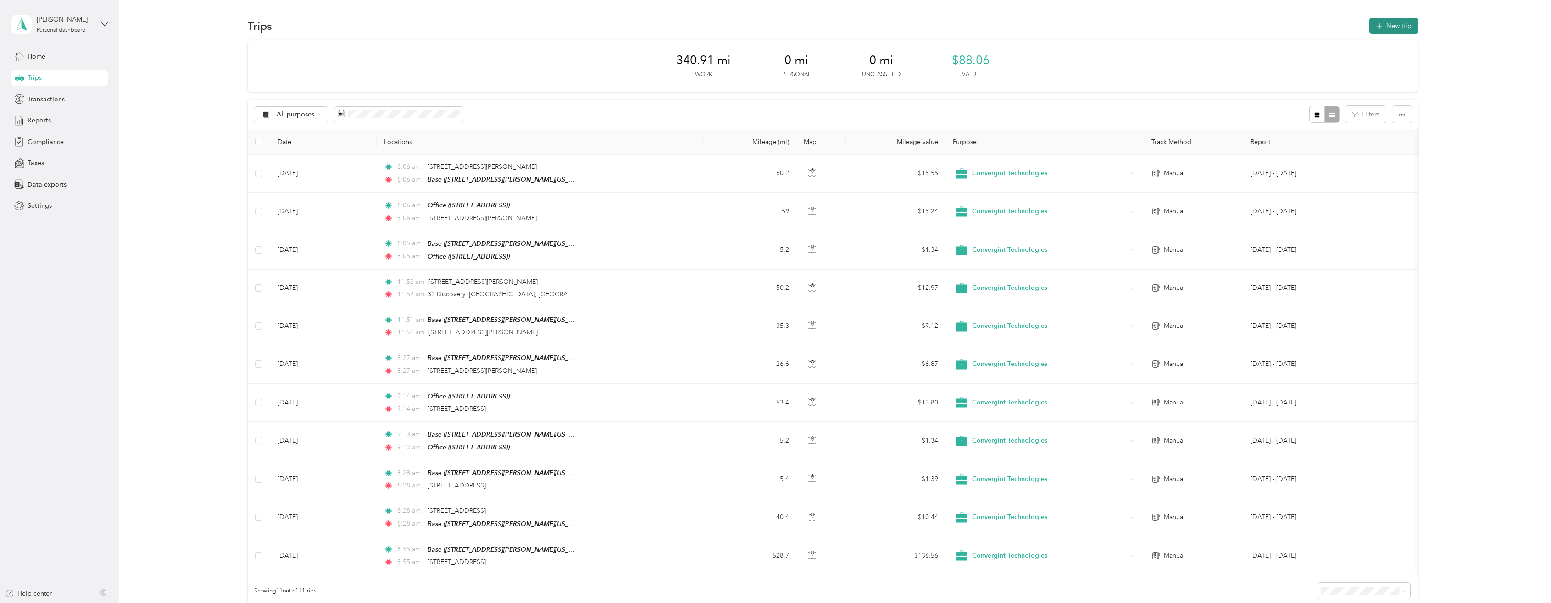  What do you see at coordinates (796, 75) in the screenshot?
I see `p: Personal` at bounding box center [796, 75].